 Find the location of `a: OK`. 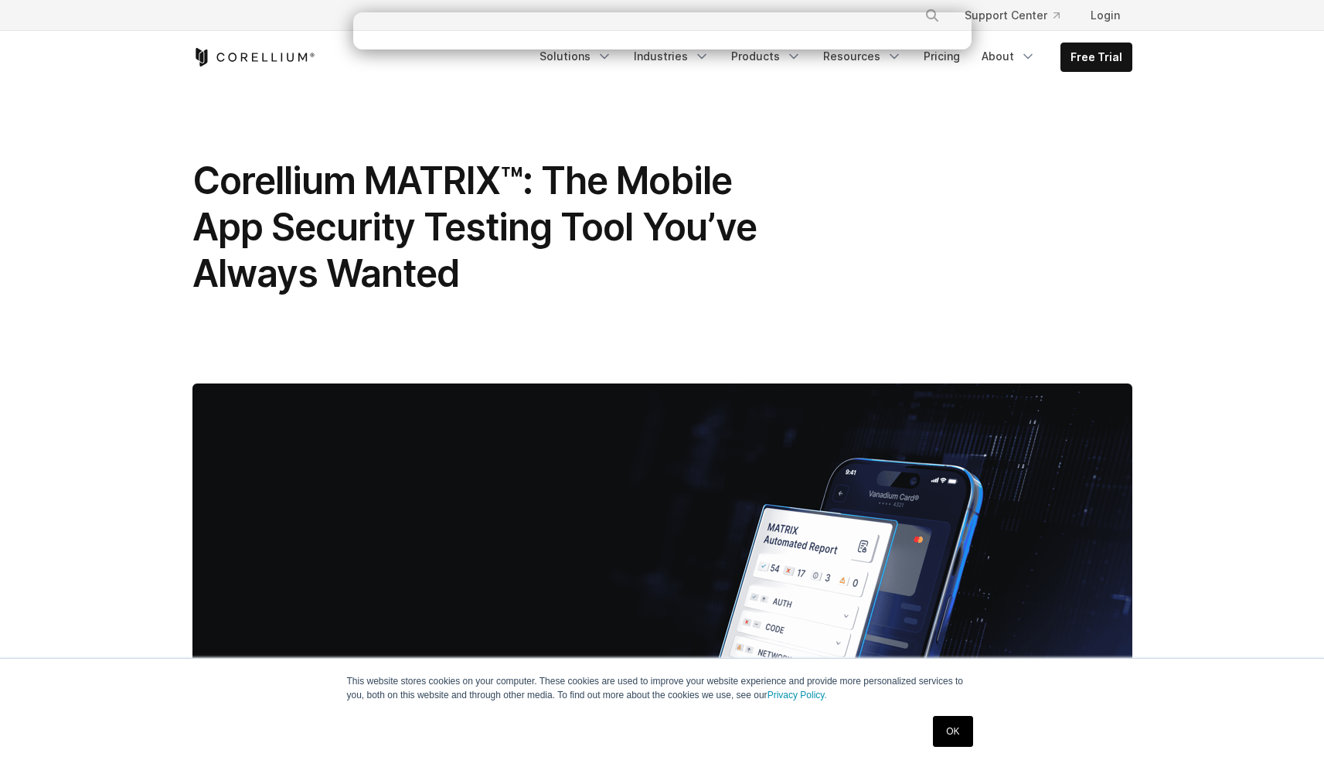

a: OK is located at coordinates (952, 731).